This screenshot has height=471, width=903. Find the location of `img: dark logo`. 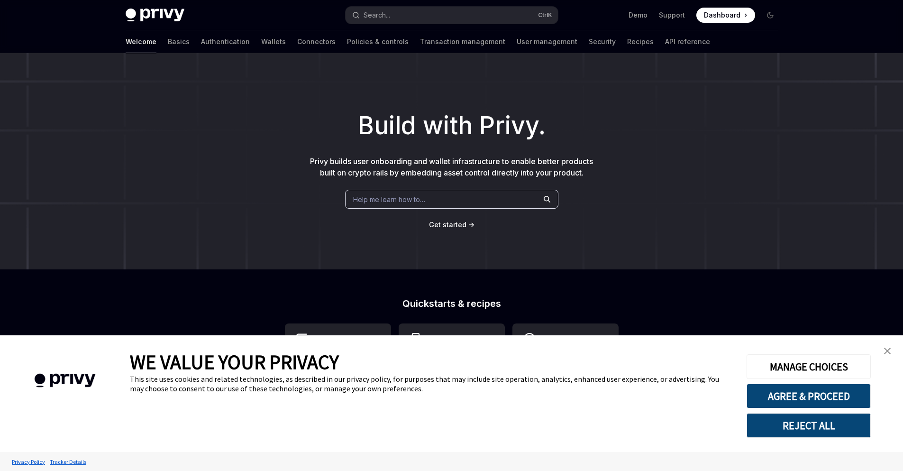

img: dark logo is located at coordinates (155, 15).